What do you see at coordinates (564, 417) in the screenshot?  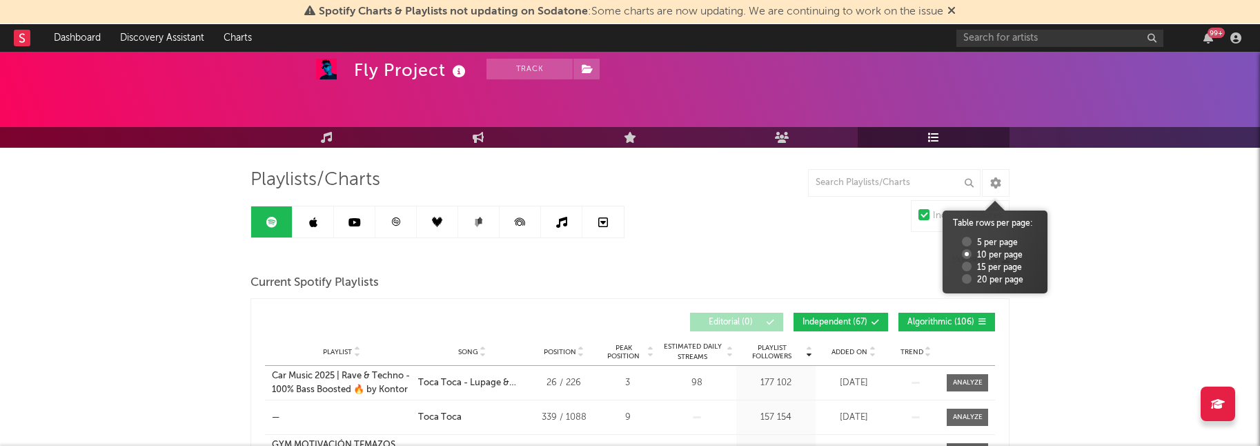 I see `div: 339 / 1088` at bounding box center [564, 417].